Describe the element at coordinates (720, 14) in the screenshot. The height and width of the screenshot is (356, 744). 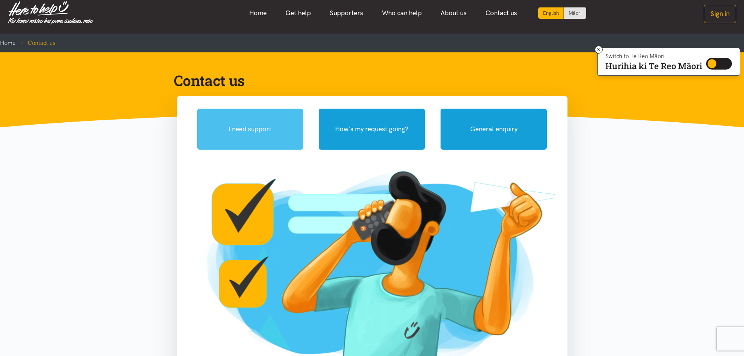
I see `button: Sign in` at that location.